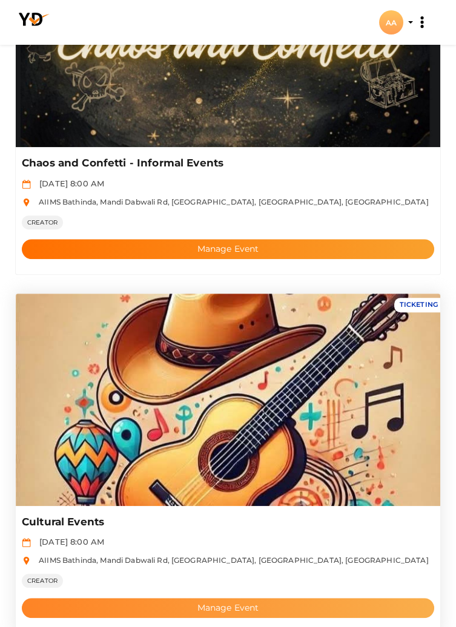  Describe the element at coordinates (391, 22) in the screenshot. I see `profile-pic: AA` at that location.